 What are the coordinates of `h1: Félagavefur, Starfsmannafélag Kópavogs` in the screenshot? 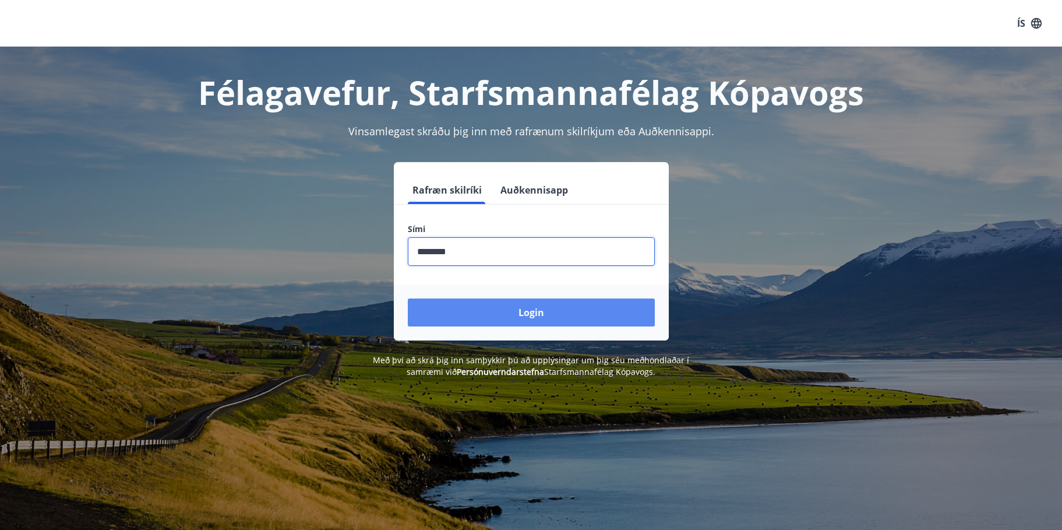 It's located at (531, 92).